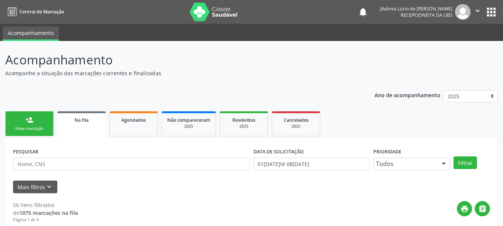  What do you see at coordinates (48, 213) in the screenshot?
I see `strong: 1075 marcações na fila` at bounding box center [48, 213].